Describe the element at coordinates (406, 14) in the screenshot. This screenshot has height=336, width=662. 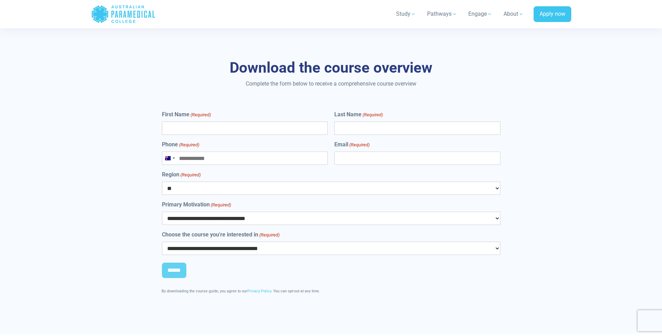
I see `a: Study` at that location.